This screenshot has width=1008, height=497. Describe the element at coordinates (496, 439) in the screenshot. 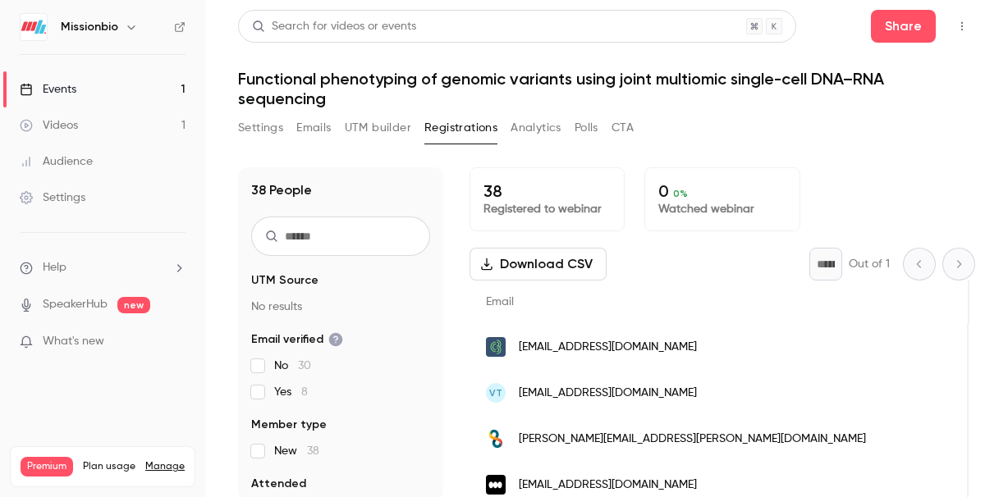

I see `img: crownbio.com` at that location.